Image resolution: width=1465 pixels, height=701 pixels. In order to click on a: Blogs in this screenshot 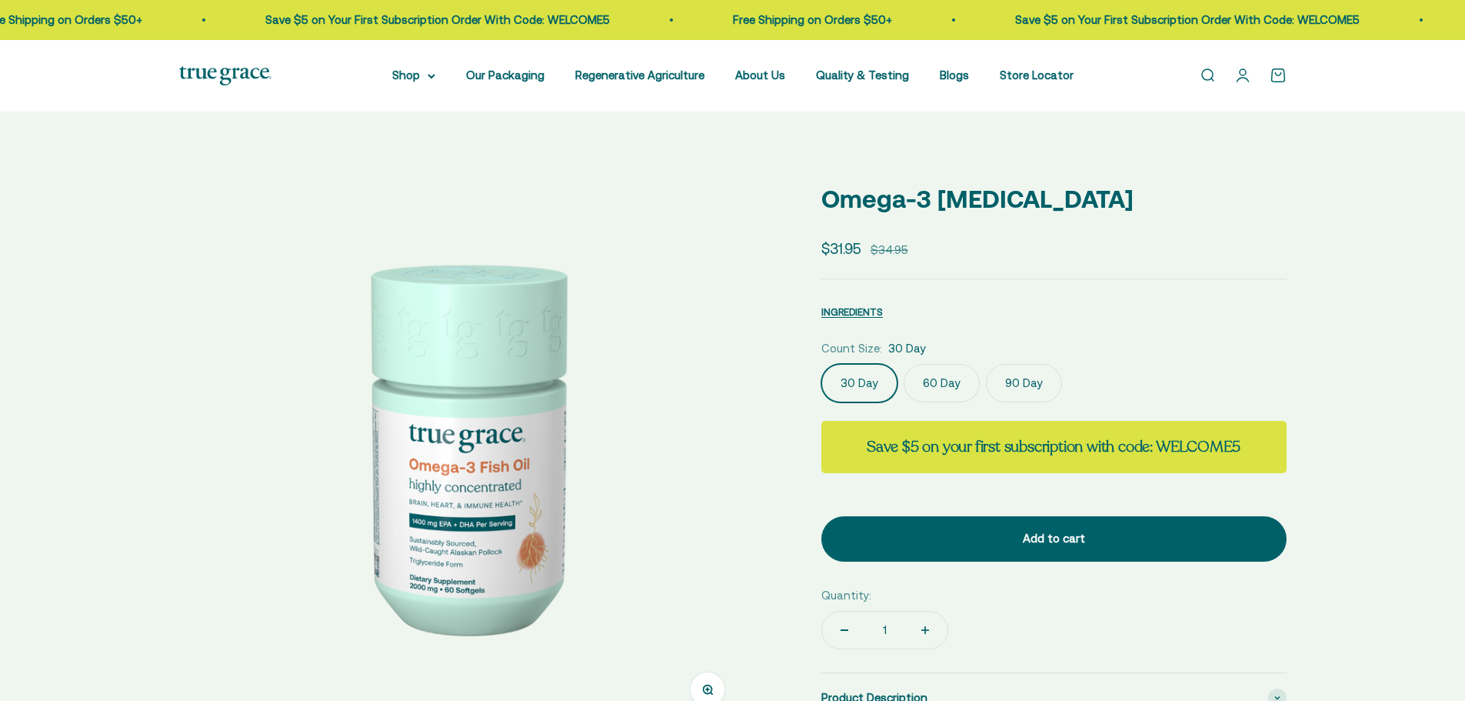, I will do `click(955, 75)`.